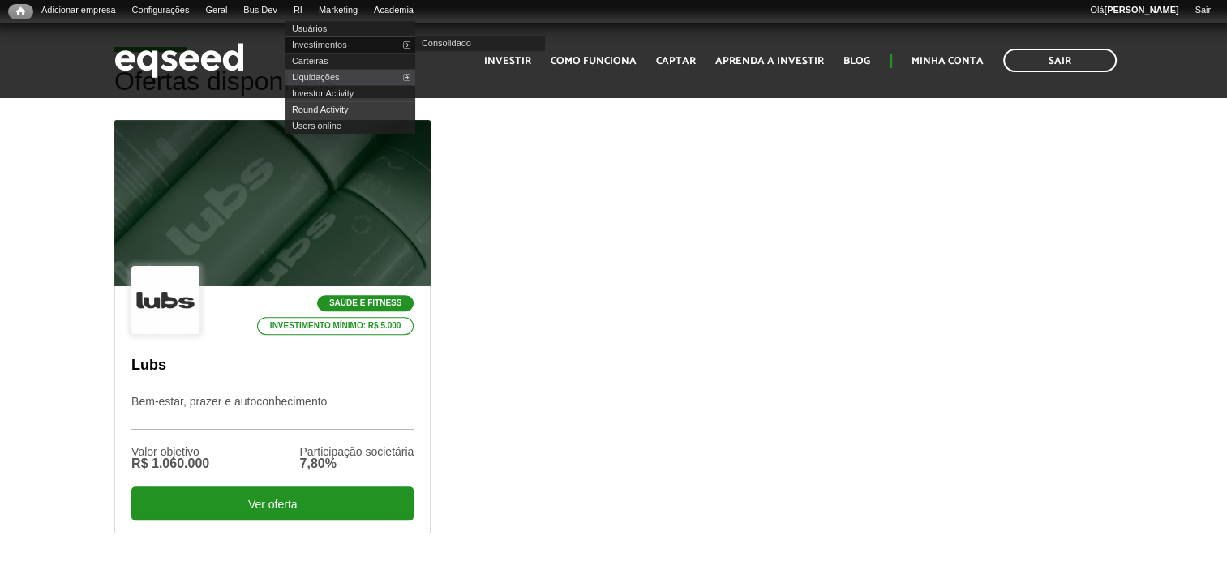 The width and height of the screenshot is (1227, 574). Describe the element at coordinates (350, 28) in the screenshot. I see `a: Usuários` at that location.